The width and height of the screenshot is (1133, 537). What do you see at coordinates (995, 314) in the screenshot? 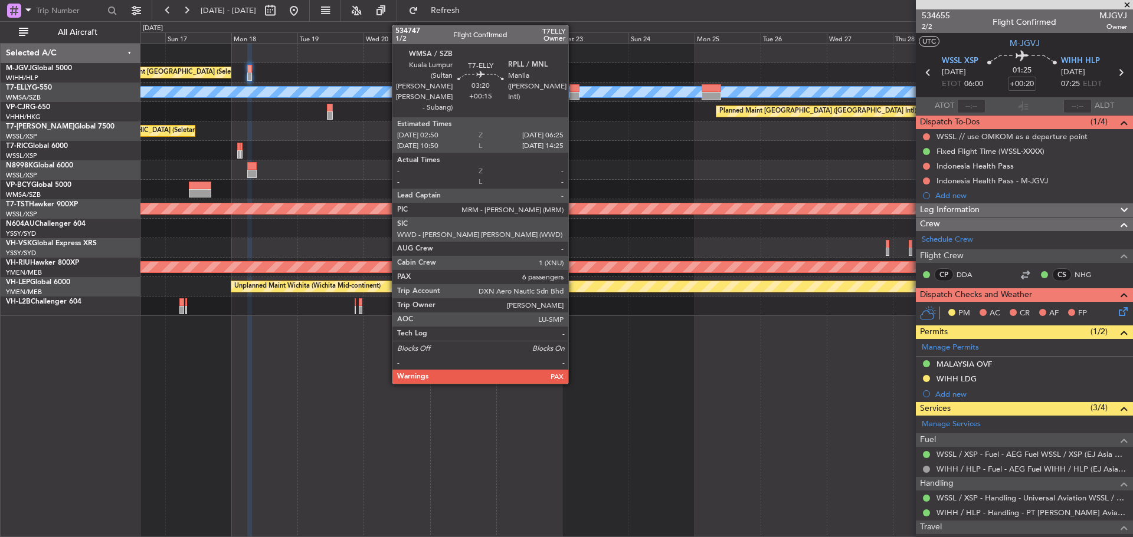
I see `span: AC` at bounding box center [995, 314].